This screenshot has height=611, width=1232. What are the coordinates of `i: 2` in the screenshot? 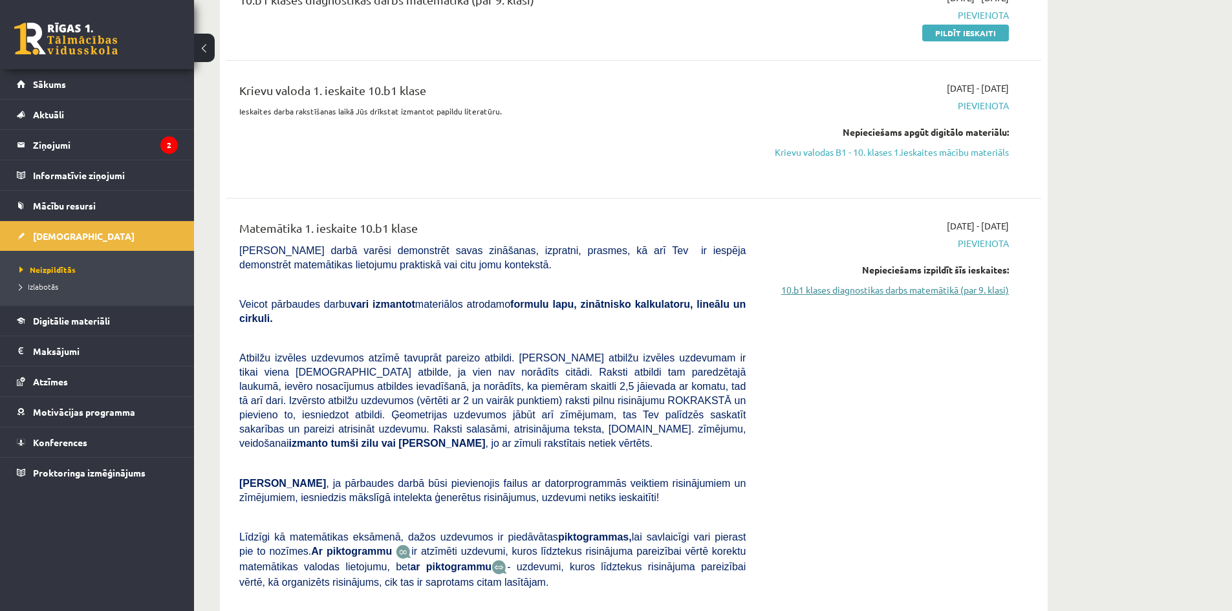 It's located at (169, 145).